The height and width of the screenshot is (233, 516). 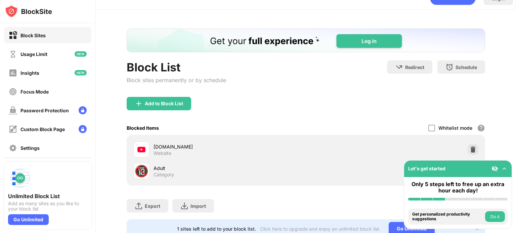 What do you see at coordinates (143, 128) in the screenshot?
I see `div: Blocked Items` at bounding box center [143, 128].